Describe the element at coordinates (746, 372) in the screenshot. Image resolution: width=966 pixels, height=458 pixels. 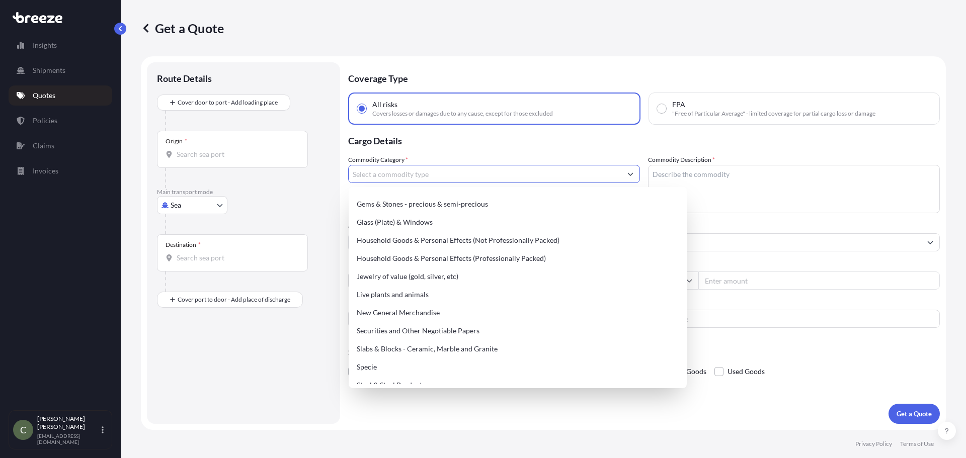
I see `span: Used Goods` at that location.